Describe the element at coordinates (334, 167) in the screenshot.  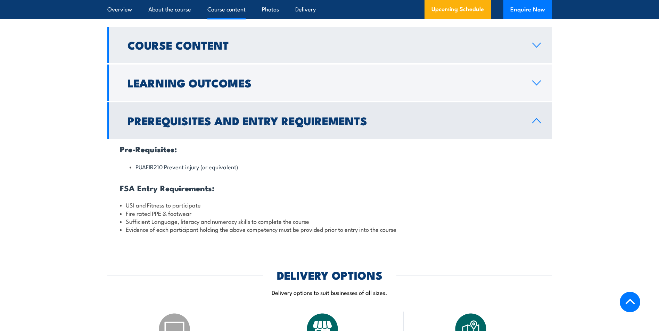
I see `li: PUAFIR210 Prevent injury (or equivalent)` at that location.